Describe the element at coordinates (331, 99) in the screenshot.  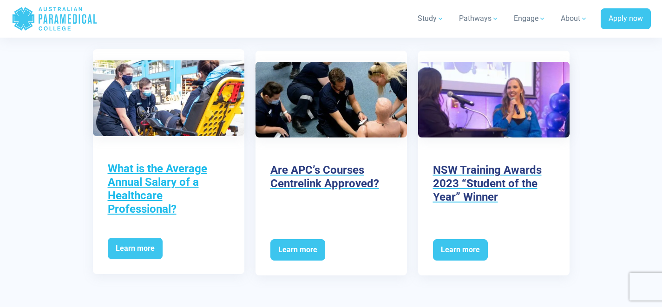
I see `img: Are APC’s Courses Centrelink Approved?` at that location.